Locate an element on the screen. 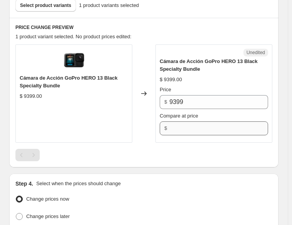 The width and height of the screenshot is (292, 225). p: Select when the prices should change is located at coordinates (78, 183).